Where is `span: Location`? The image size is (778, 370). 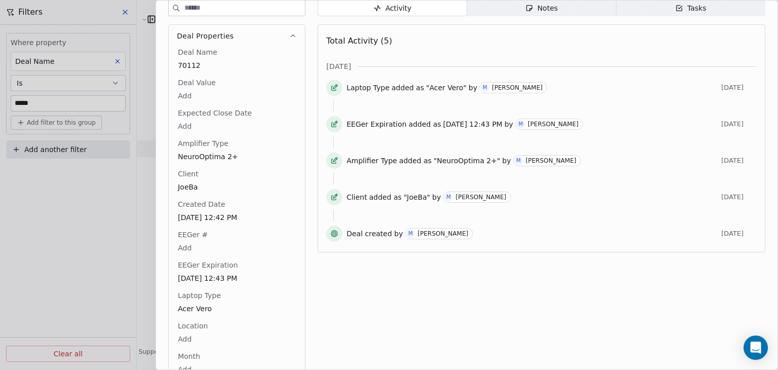 span: Location is located at coordinates (192, 326).